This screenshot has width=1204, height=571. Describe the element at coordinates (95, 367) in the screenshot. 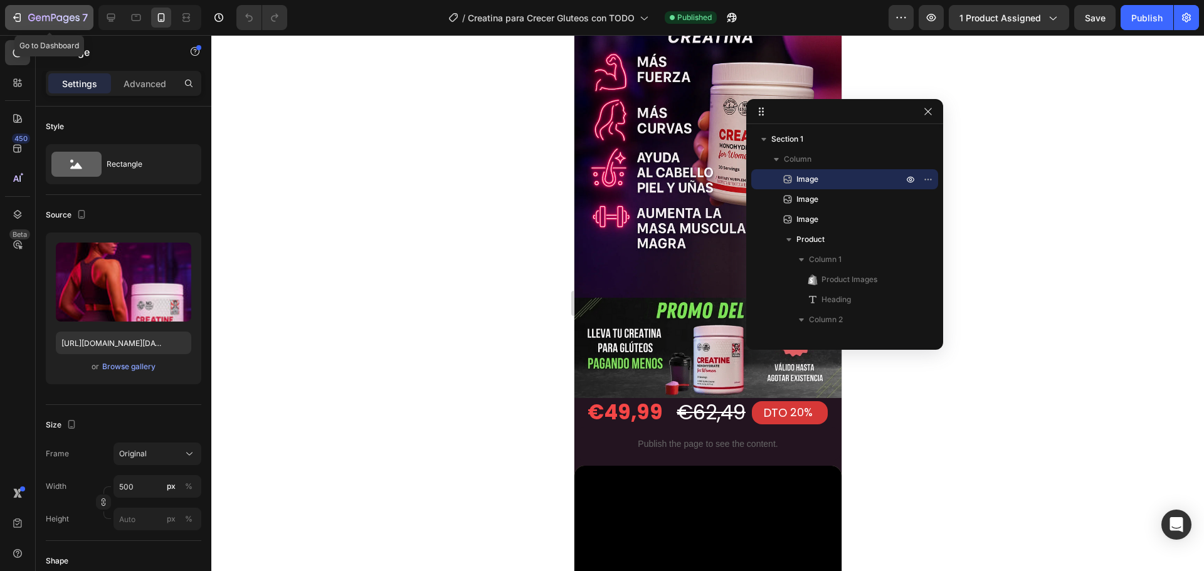

I see `span: or` at that location.